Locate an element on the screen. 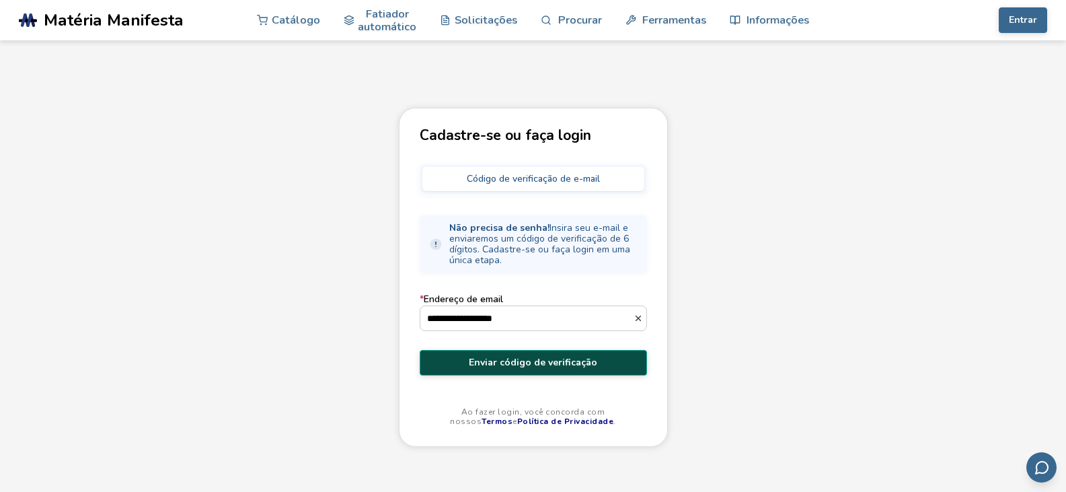 Image resolution: width=1066 pixels, height=492 pixels. font: Informações is located at coordinates (778, 20).